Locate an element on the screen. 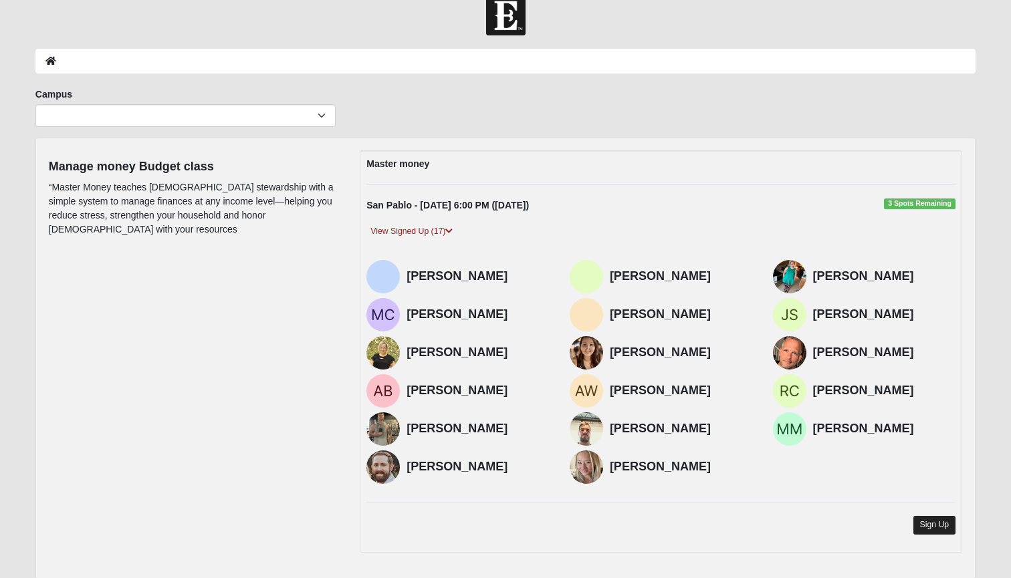 This screenshot has height=578, width=1011. a: View Signed Up (17) is located at coordinates (411, 231).